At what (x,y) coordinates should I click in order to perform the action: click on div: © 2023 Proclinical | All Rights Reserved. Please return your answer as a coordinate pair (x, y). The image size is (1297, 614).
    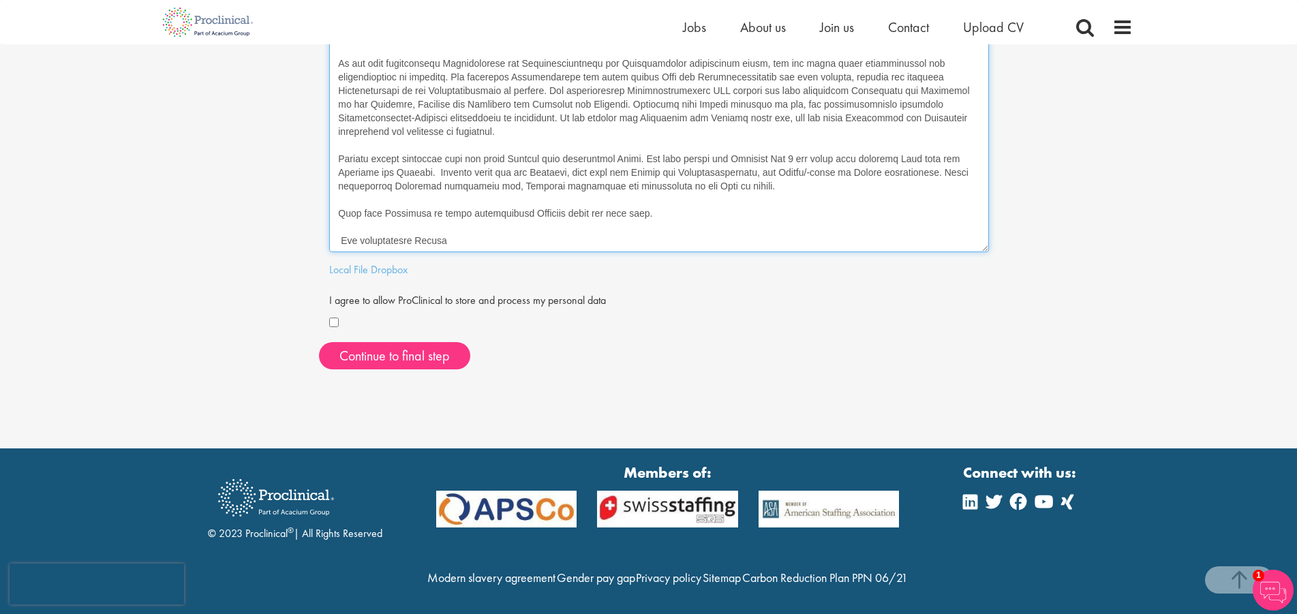
    Looking at the image, I should click on (295, 505).